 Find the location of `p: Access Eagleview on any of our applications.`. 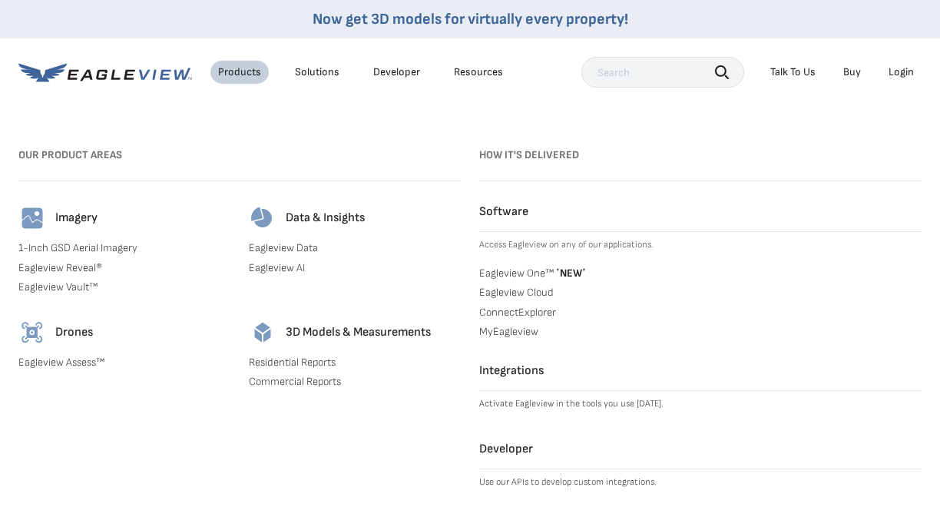

p: Access Eagleview on any of our applications. is located at coordinates (701, 245).